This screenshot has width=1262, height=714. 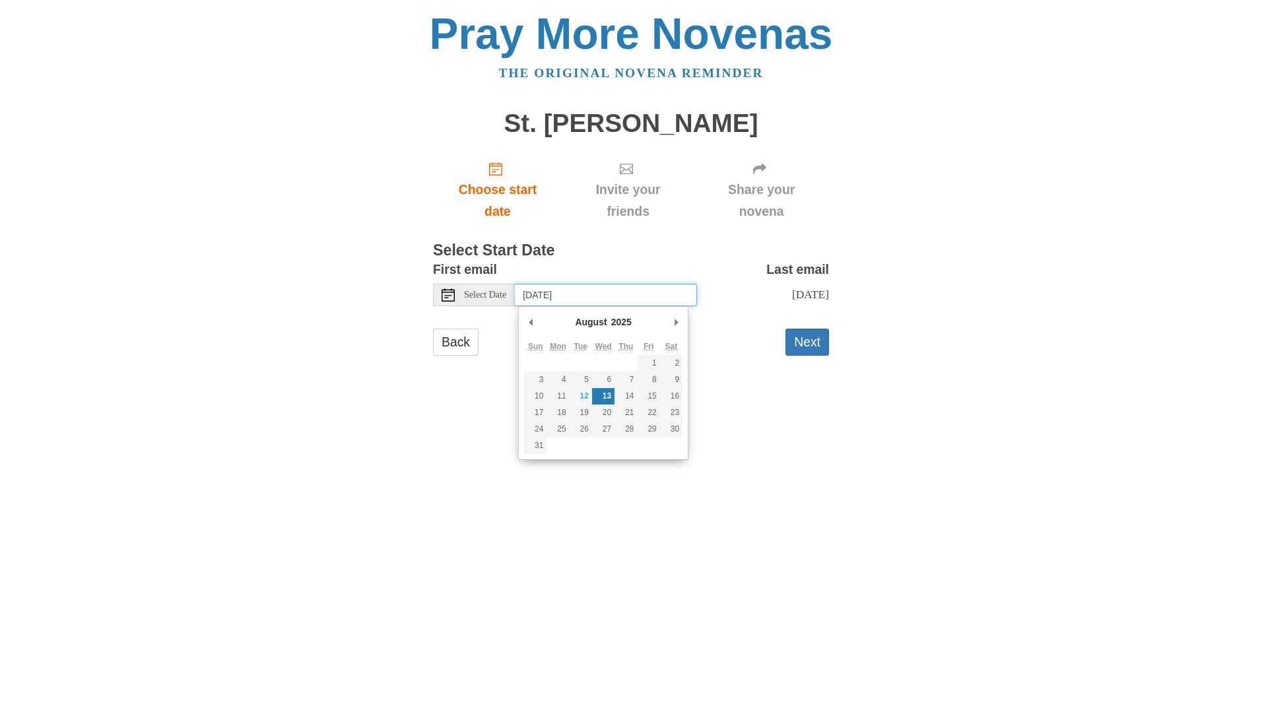 What do you see at coordinates (581, 380) in the screenshot?
I see `button: 5` at bounding box center [581, 380].